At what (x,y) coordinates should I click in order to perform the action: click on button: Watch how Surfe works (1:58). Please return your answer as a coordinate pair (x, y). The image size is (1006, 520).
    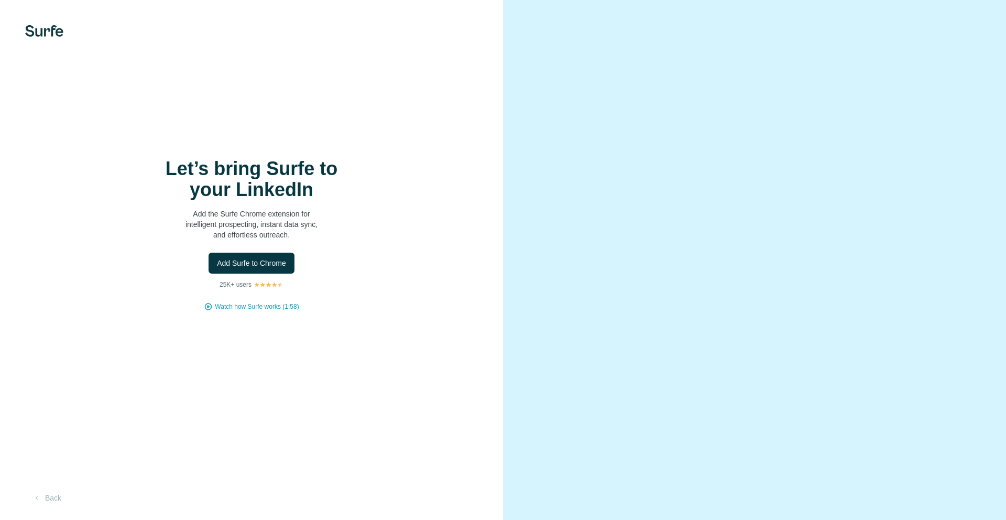
    Looking at the image, I should click on (257, 306).